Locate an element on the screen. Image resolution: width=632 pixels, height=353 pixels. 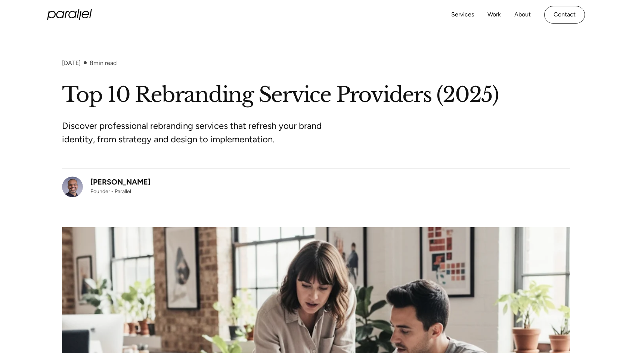
span: 8 is located at coordinates (91, 63).